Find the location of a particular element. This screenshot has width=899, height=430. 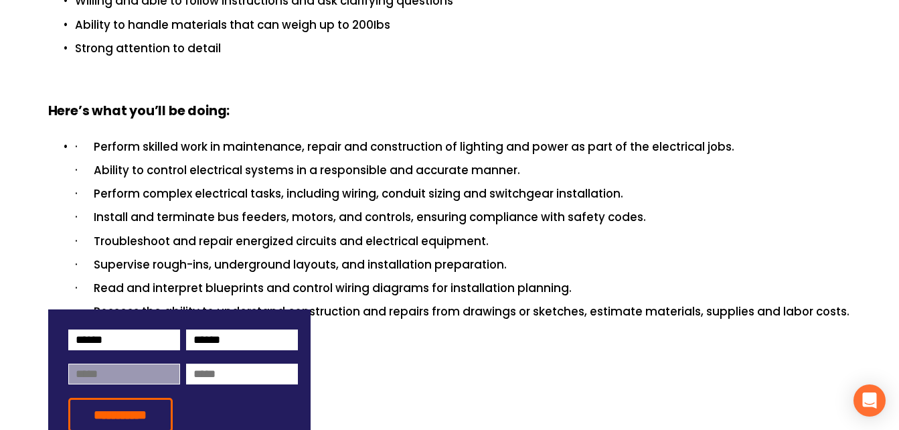

p: · Perform complex electrical tasks, including wiring, conduit sizing and switchgear installation. is located at coordinates (463, 194).